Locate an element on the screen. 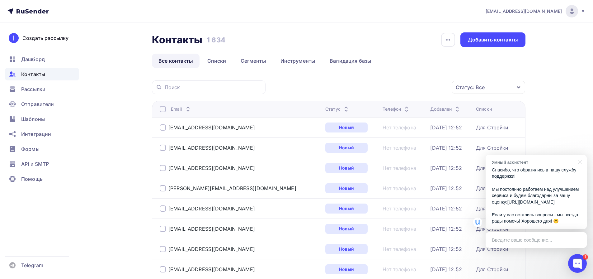 The width and height of the screenshot is (593, 279). a: Списки is located at coordinates (217, 61).